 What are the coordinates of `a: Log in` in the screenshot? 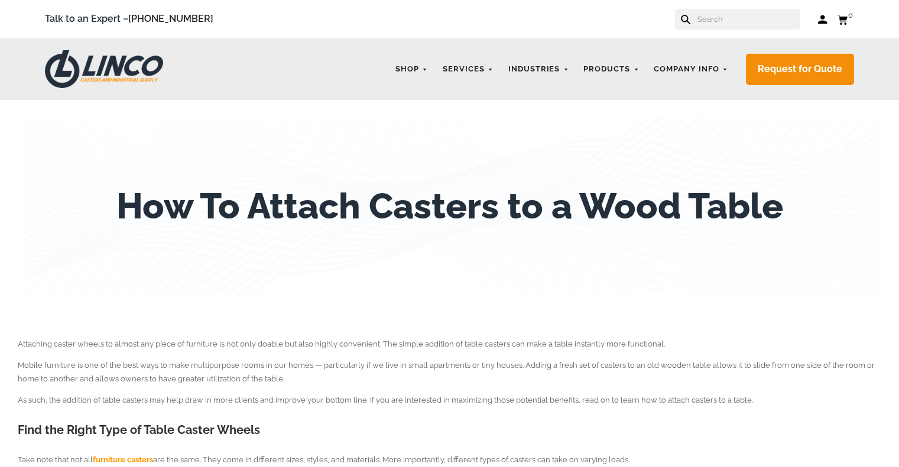 It's located at (822, 19).